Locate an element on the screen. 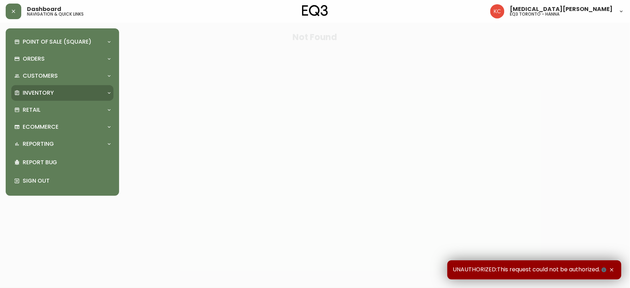 Image resolution: width=630 pixels, height=288 pixels. p: Retail is located at coordinates (32, 110).